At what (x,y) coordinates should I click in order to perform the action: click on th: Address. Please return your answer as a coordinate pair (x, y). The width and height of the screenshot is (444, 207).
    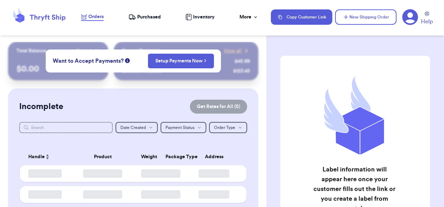
    Looking at the image, I should click on (216, 157).